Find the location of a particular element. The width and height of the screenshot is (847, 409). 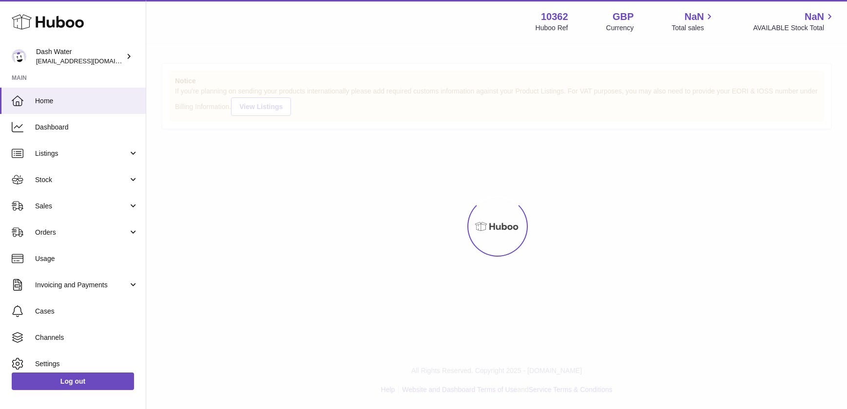

span: Listings is located at coordinates (81, 153).